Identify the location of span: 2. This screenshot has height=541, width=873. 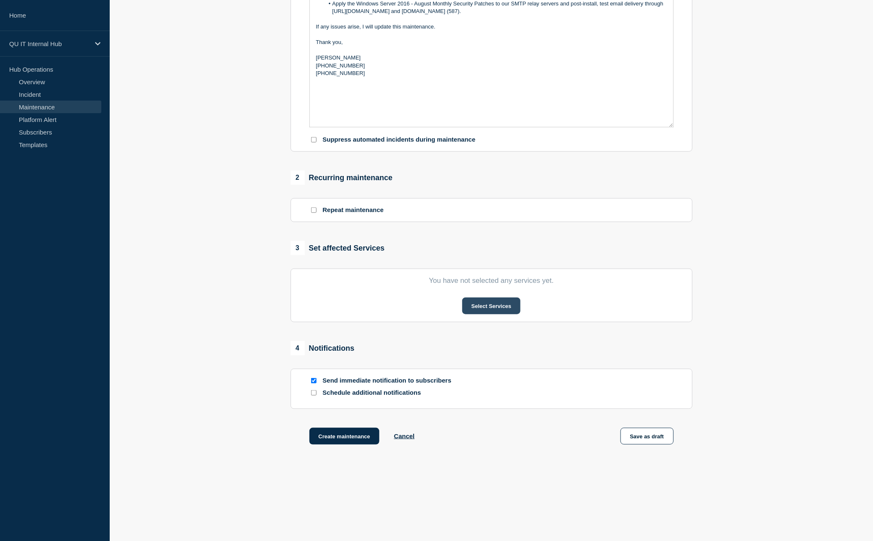
(298, 178).